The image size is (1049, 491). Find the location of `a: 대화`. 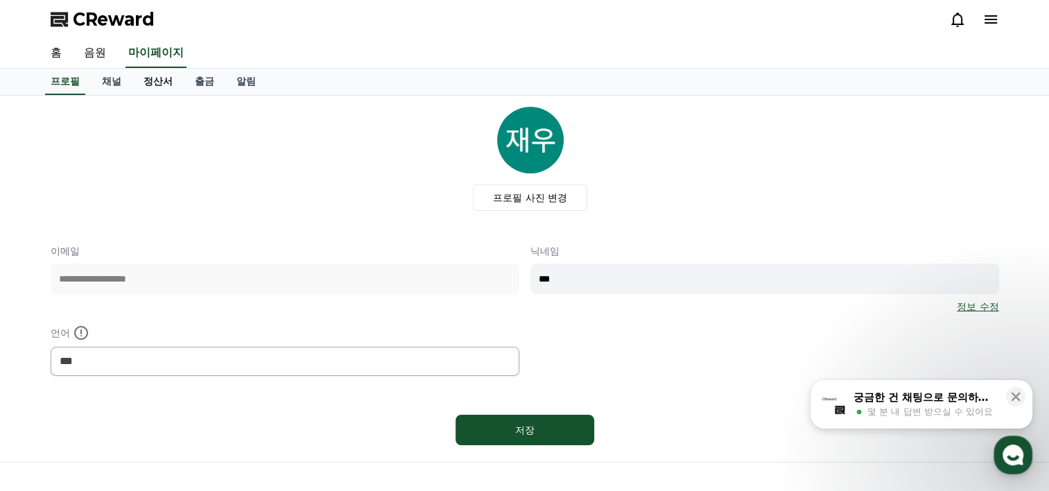

a: 대화 is located at coordinates (135, 393).